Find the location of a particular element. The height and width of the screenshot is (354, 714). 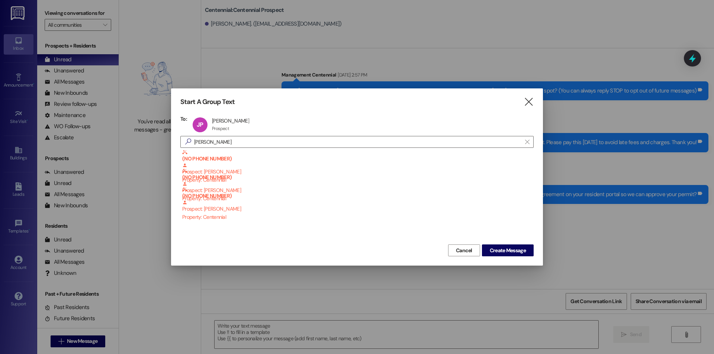

div: Prospect is located at coordinates (221, 129).